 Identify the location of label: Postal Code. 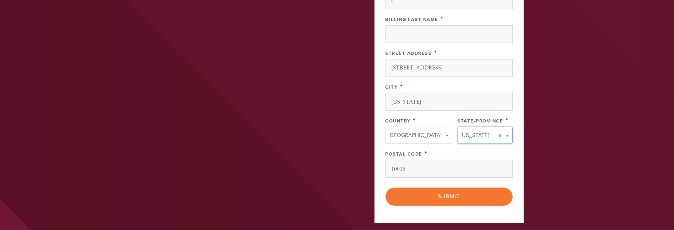
(404, 154).